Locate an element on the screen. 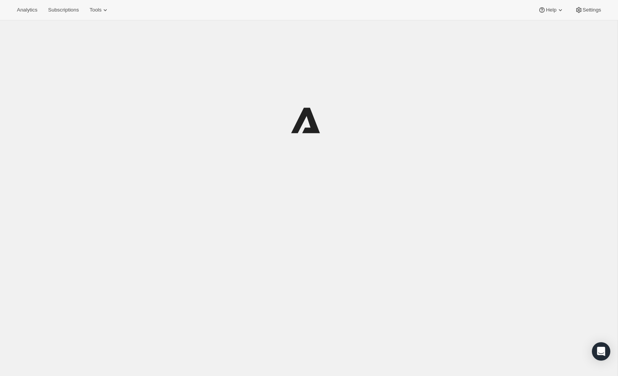  button: Help is located at coordinates (551, 10).